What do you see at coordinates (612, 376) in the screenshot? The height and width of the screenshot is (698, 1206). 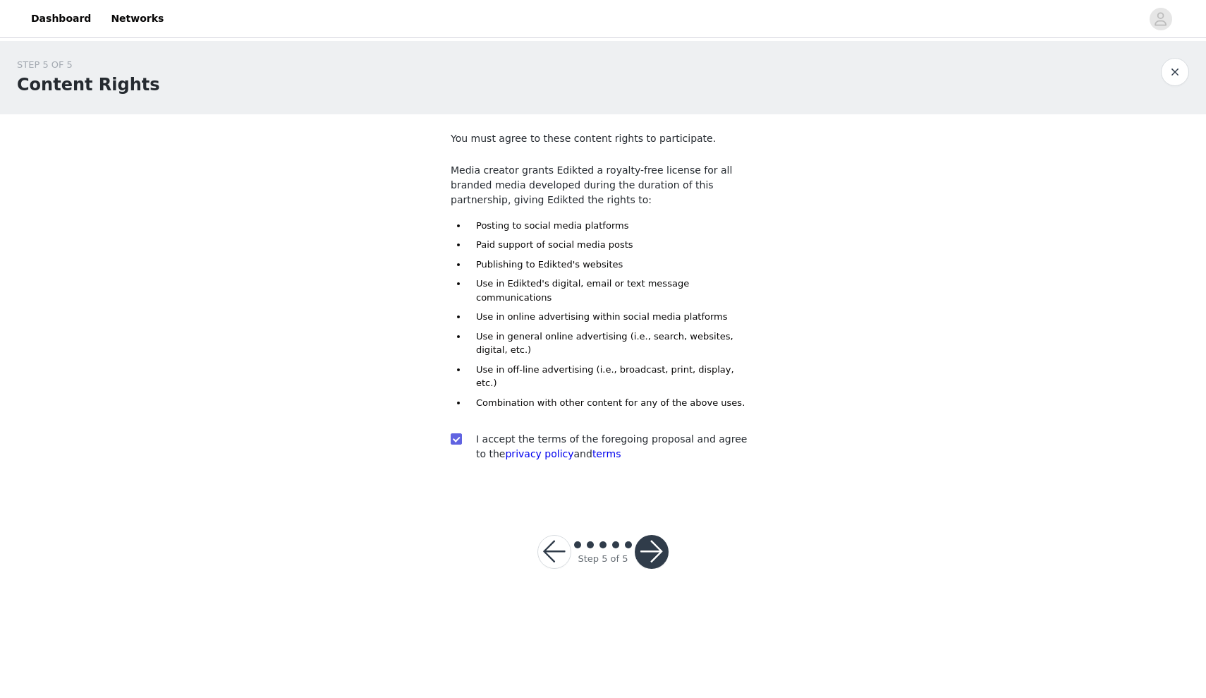 I see `li: Use in off-line advertising (i.e., broadcast, print, display, etc.)` at bounding box center [612, 376].